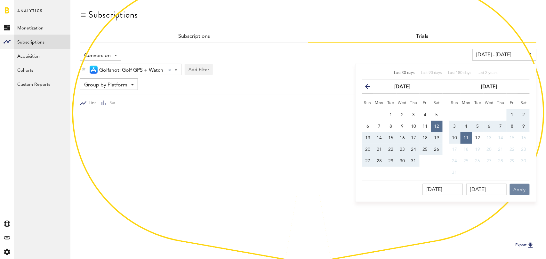  I want to click on span: Bar, so click(111, 103).